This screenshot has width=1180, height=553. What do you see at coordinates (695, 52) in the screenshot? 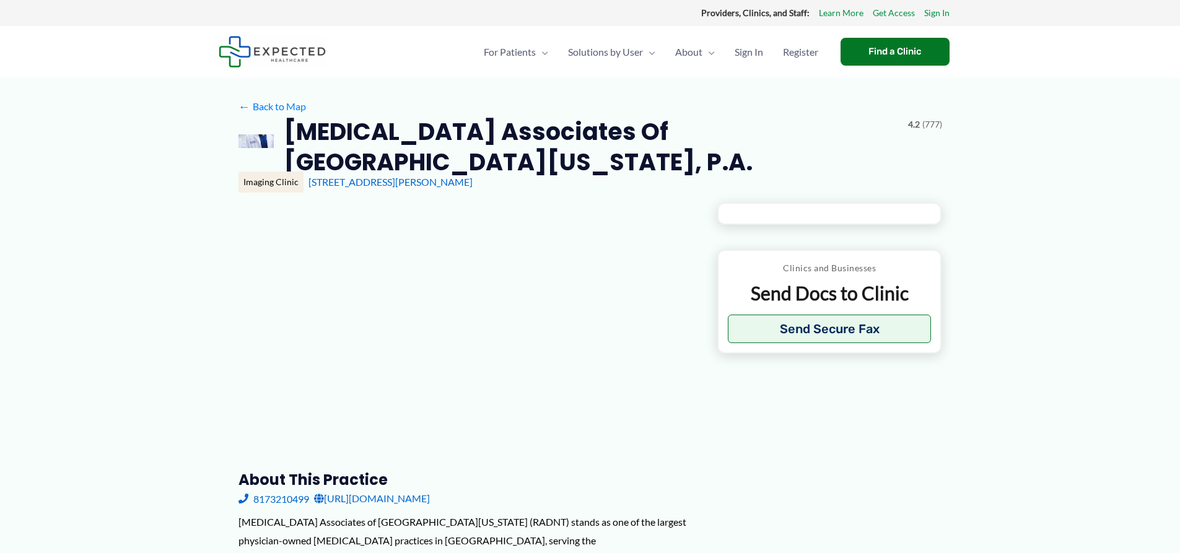
I see `a: AboutMenu Toggle` at bounding box center [695, 52].